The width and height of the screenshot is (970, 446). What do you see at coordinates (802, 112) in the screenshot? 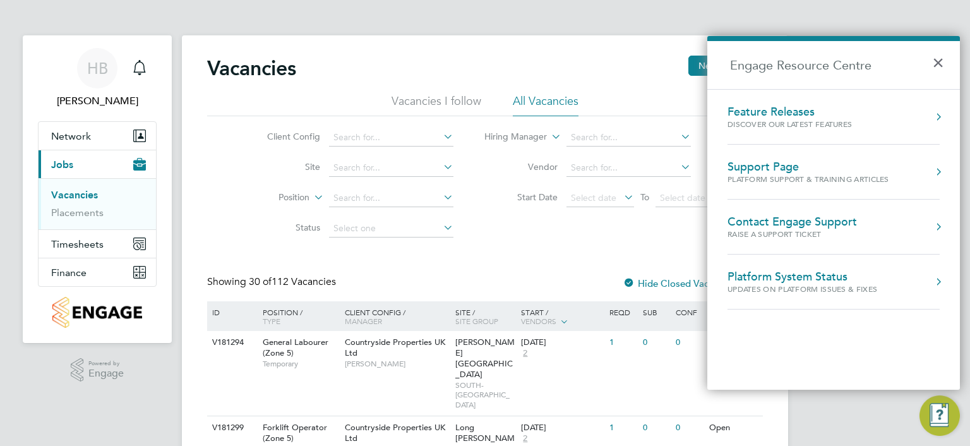
I see `div: Feature Releases` at bounding box center [802, 112].